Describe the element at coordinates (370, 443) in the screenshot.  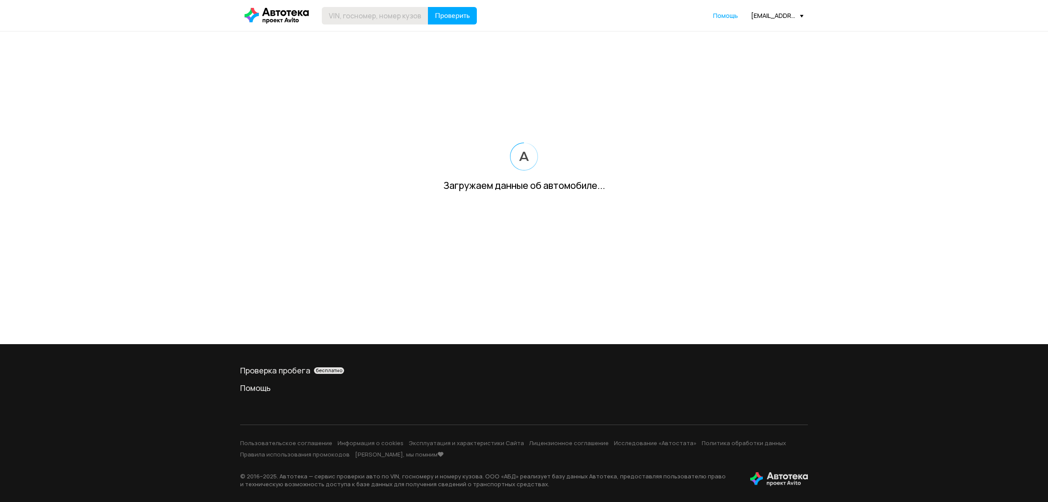
I see `a: Информация о cookies` at that location.